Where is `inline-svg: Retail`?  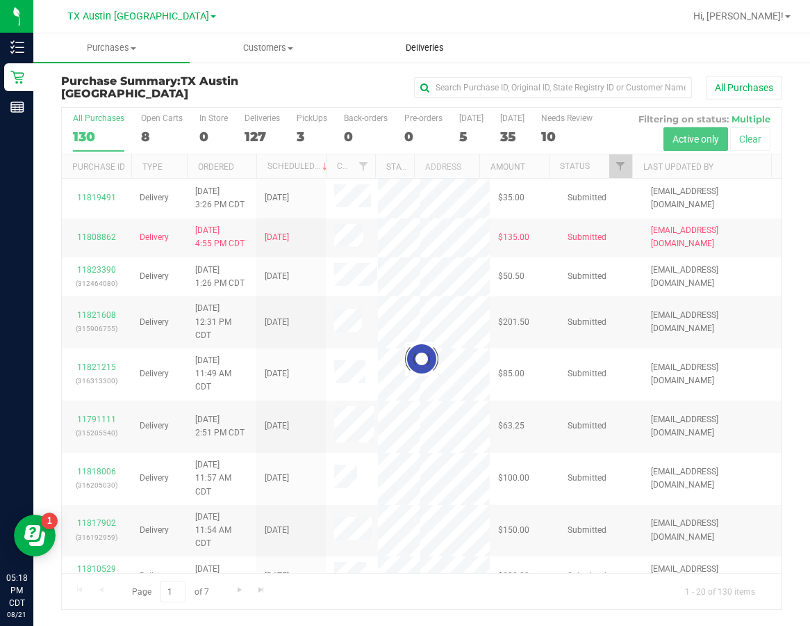
inline-svg: Retail is located at coordinates (17, 77).